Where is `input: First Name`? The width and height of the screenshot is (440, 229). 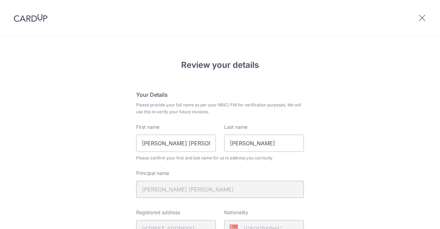 input: First Name is located at coordinates (176, 143).